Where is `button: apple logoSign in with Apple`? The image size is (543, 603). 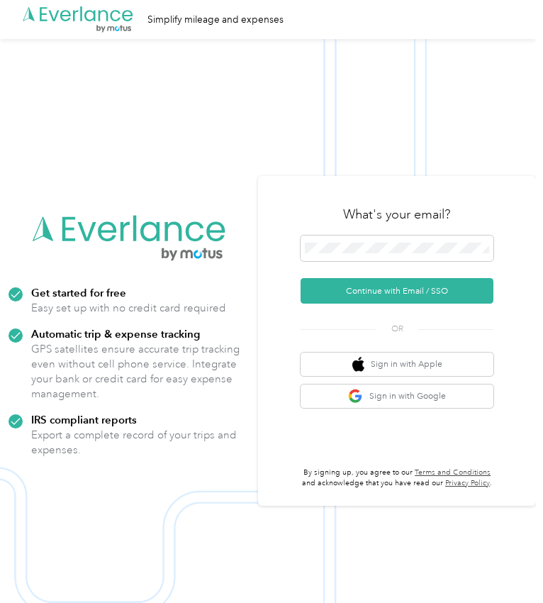
button: apple logoSign in with Apple is located at coordinates (397, 364).